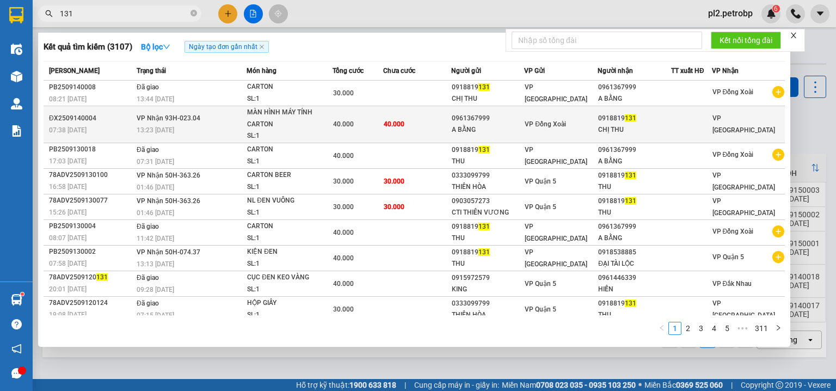 The width and height of the screenshot is (836, 391). What do you see at coordinates (288, 87) in the screenshot?
I see `div: CARTON` at bounding box center [288, 87].